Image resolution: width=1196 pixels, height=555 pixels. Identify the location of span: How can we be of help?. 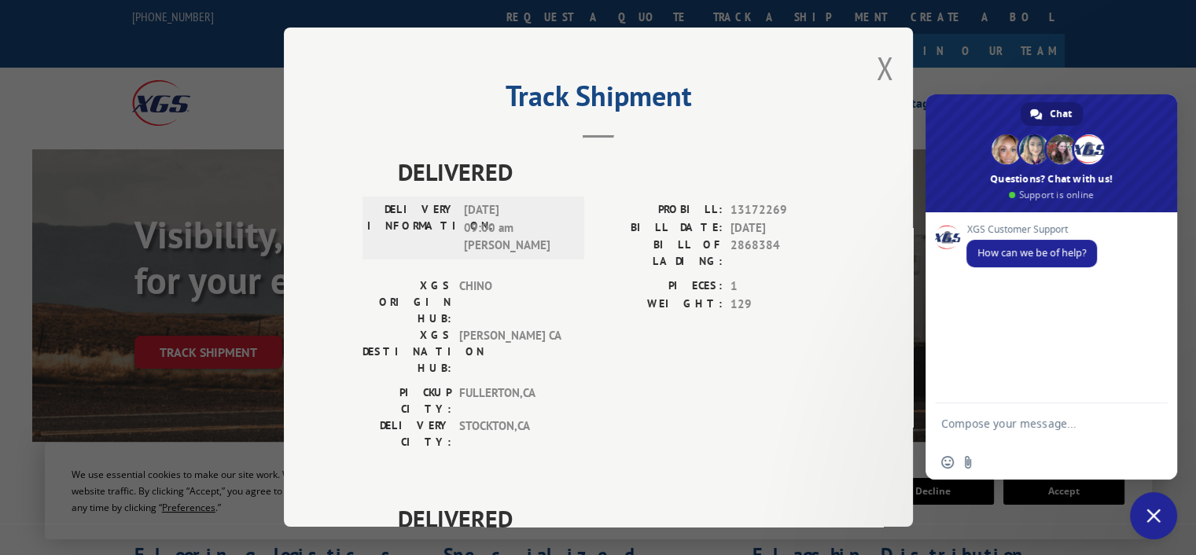
(1032, 252).